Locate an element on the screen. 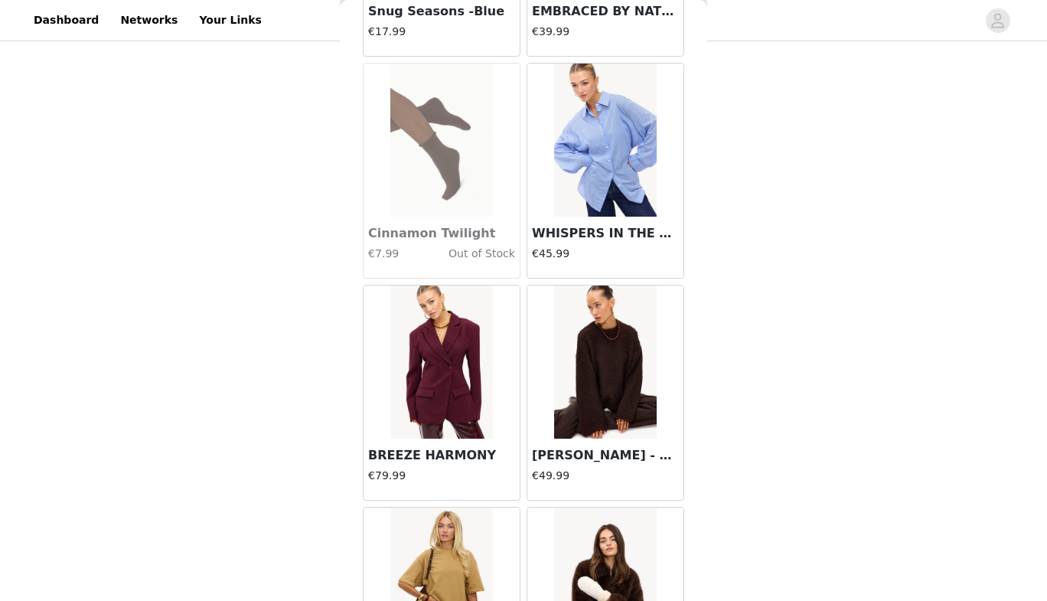 This screenshot has height=601, width=1047. div: avatar is located at coordinates (998, 21).